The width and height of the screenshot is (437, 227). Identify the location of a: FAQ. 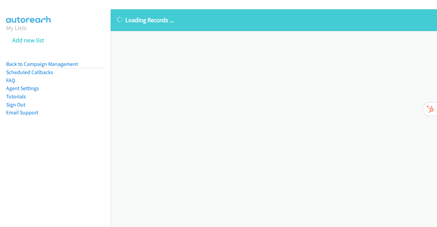
(11, 80).